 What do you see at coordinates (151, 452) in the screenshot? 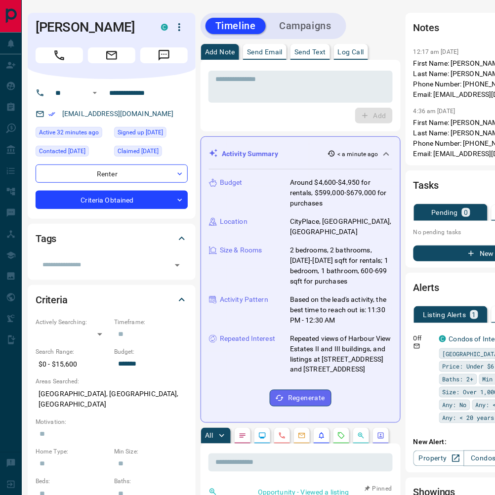
I see `p: Min Size:` at bounding box center [151, 452].